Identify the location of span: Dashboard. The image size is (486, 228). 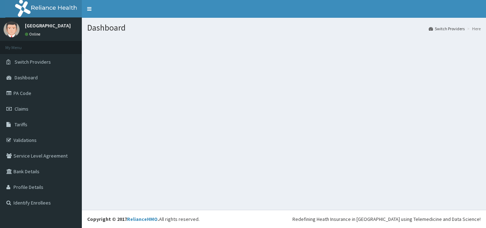
(26, 78).